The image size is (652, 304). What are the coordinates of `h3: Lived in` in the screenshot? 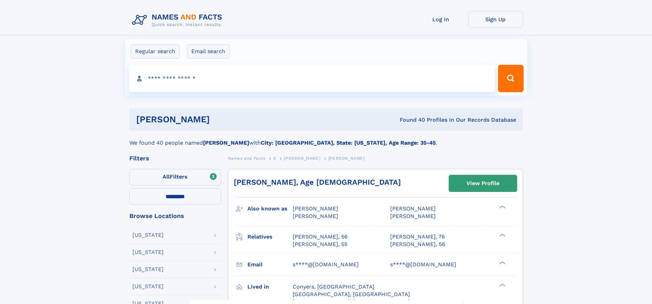 It's located at (270, 286).